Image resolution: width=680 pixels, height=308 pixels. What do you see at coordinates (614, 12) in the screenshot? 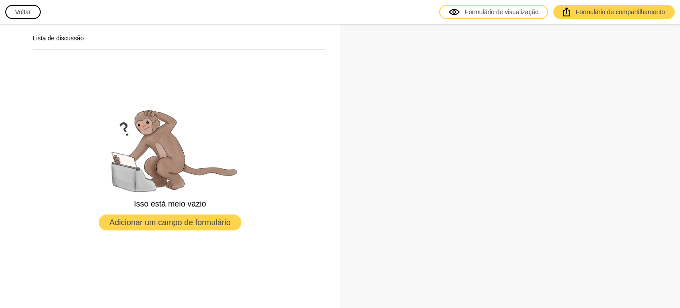
I see `a: Formulário de compartilhamento` at bounding box center [614, 12].